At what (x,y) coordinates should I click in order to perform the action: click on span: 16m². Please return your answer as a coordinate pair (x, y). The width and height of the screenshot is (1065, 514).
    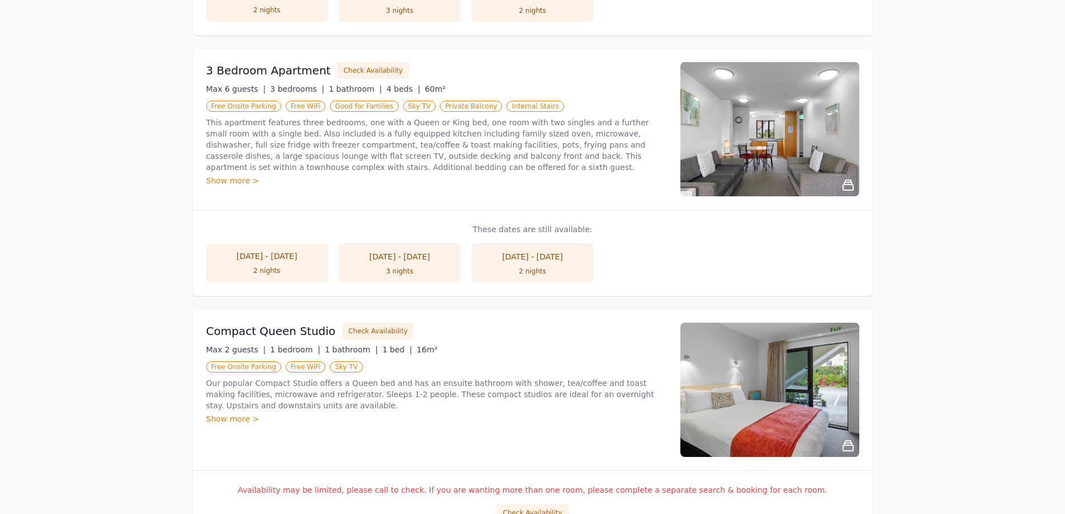
    Looking at the image, I should click on (427, 350).